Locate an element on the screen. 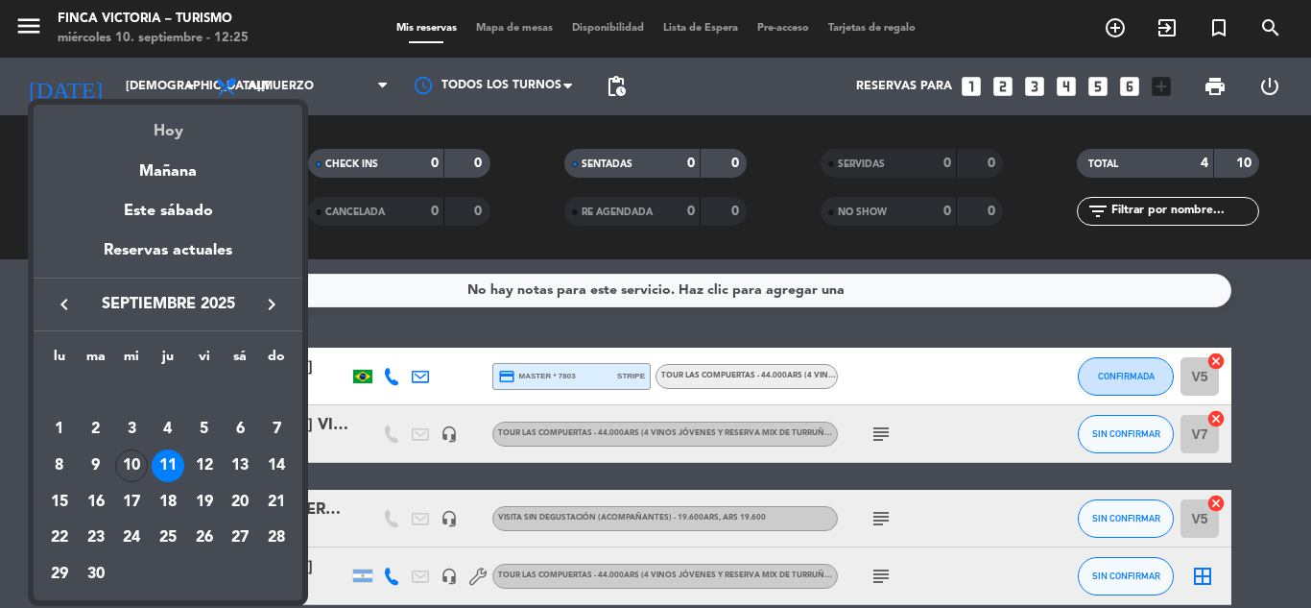  div: 15 is located at coordinates (60, 502).